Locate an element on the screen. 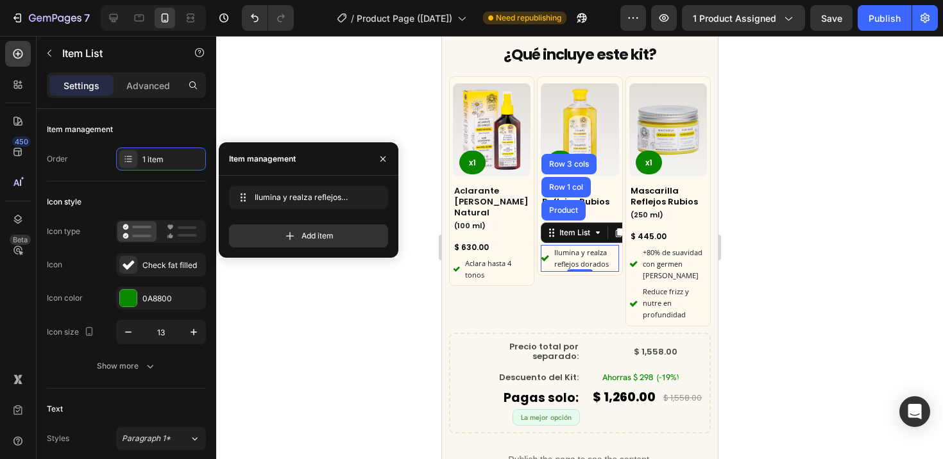 This screenshot has width=943, height=459. div: Text is located at coordinates (55, 409).